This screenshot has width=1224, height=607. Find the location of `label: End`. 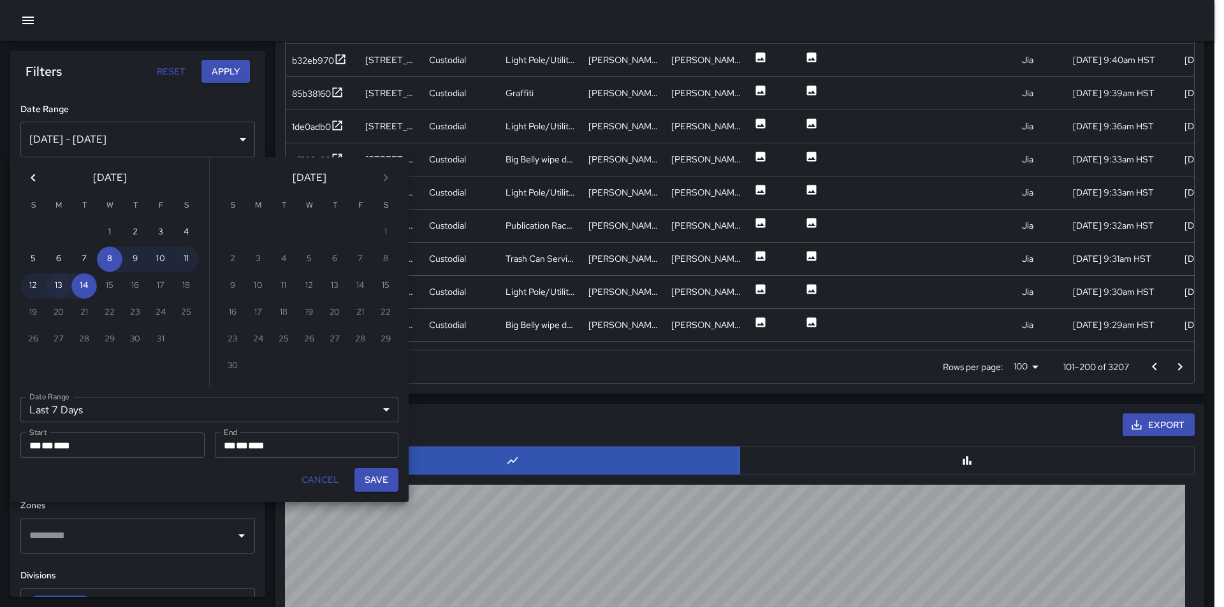

label: End is located at coordinates (230, 432).